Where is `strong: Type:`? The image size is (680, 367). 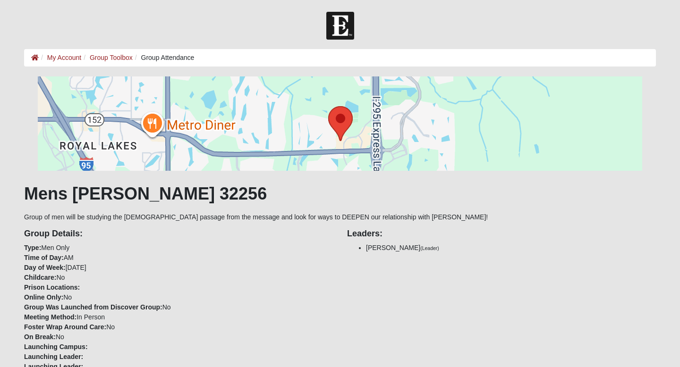 strong: Type: is located at coordinates (33, 248).